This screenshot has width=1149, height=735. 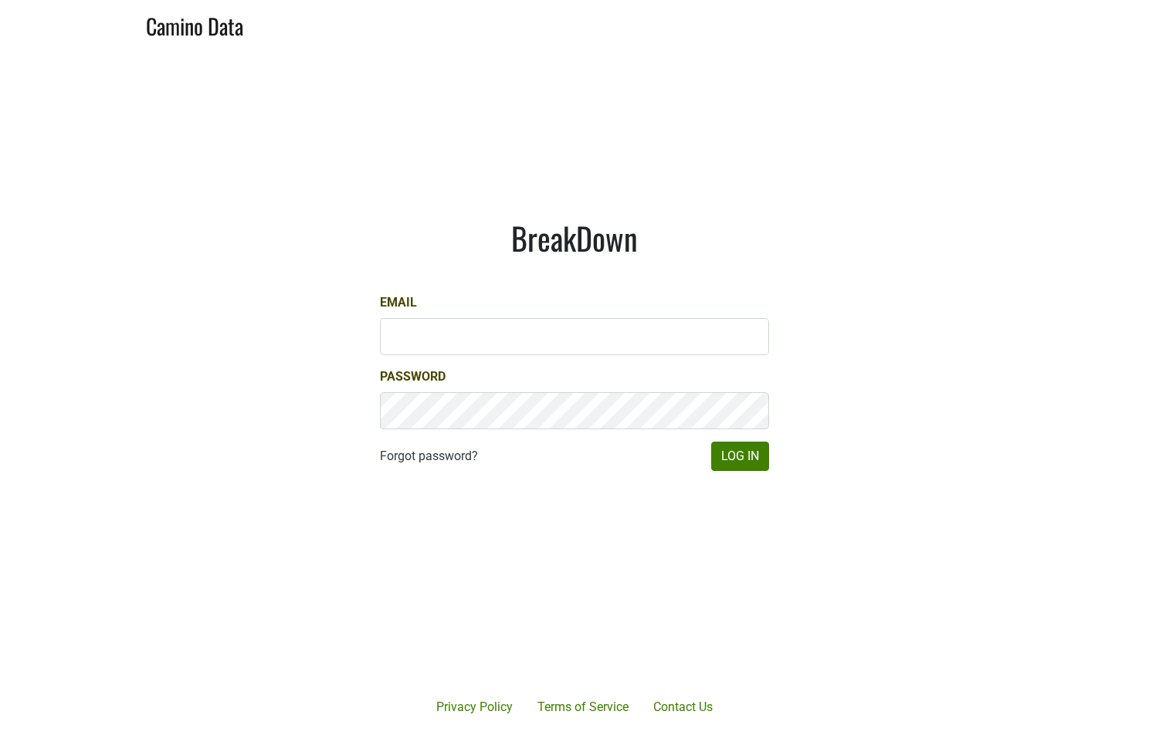 What do you see at coordinates (583, 708) in the screenshot?
I see `a: Terms of Service` at bounding box center [583, 708].